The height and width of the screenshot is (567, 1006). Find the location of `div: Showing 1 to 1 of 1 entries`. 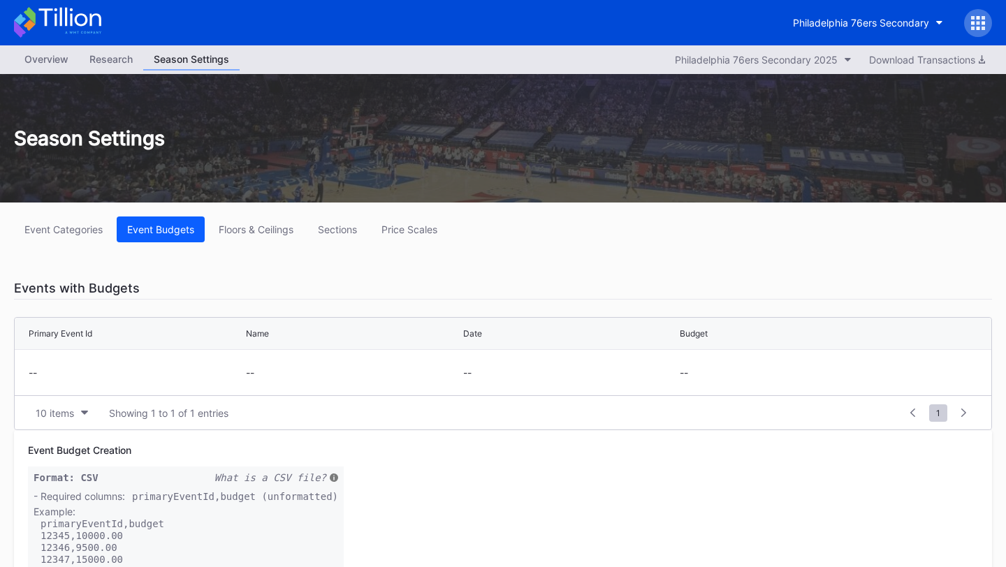

div: Showing 1 to 1 of 1 entries is located at coordinates (168, 413).